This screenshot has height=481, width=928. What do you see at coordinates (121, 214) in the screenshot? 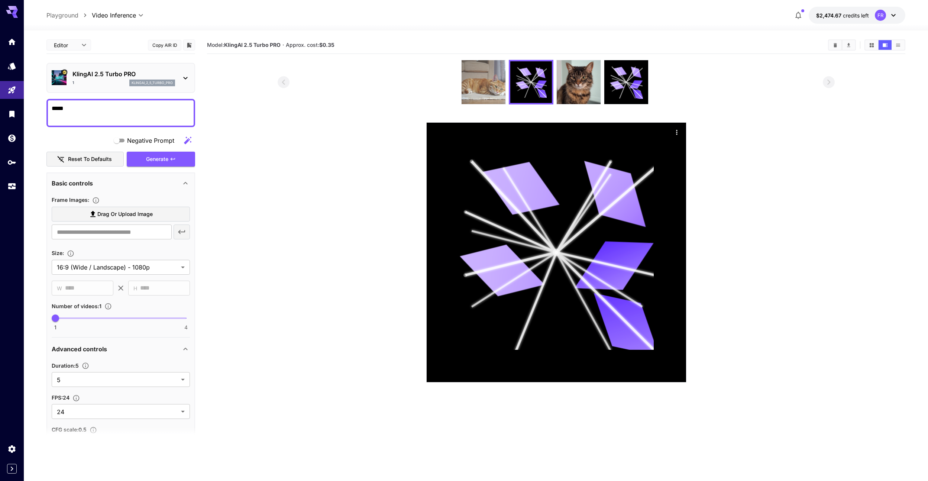
I see `label: Drag or upload image` at bounding box center [121, 214].